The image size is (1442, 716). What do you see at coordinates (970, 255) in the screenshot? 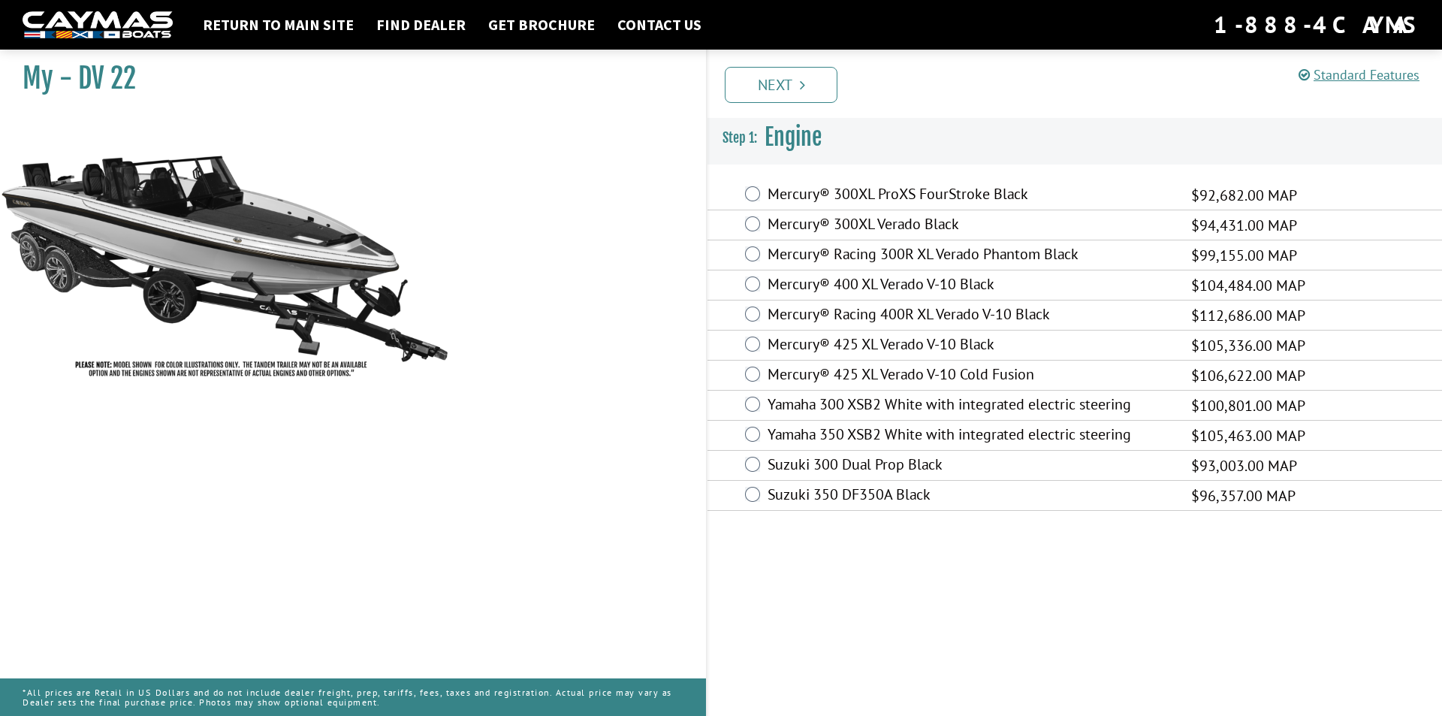
I see `label: Mercury® Racing 300R XL Verado Phantom Black` at bounding box center [970, 255].